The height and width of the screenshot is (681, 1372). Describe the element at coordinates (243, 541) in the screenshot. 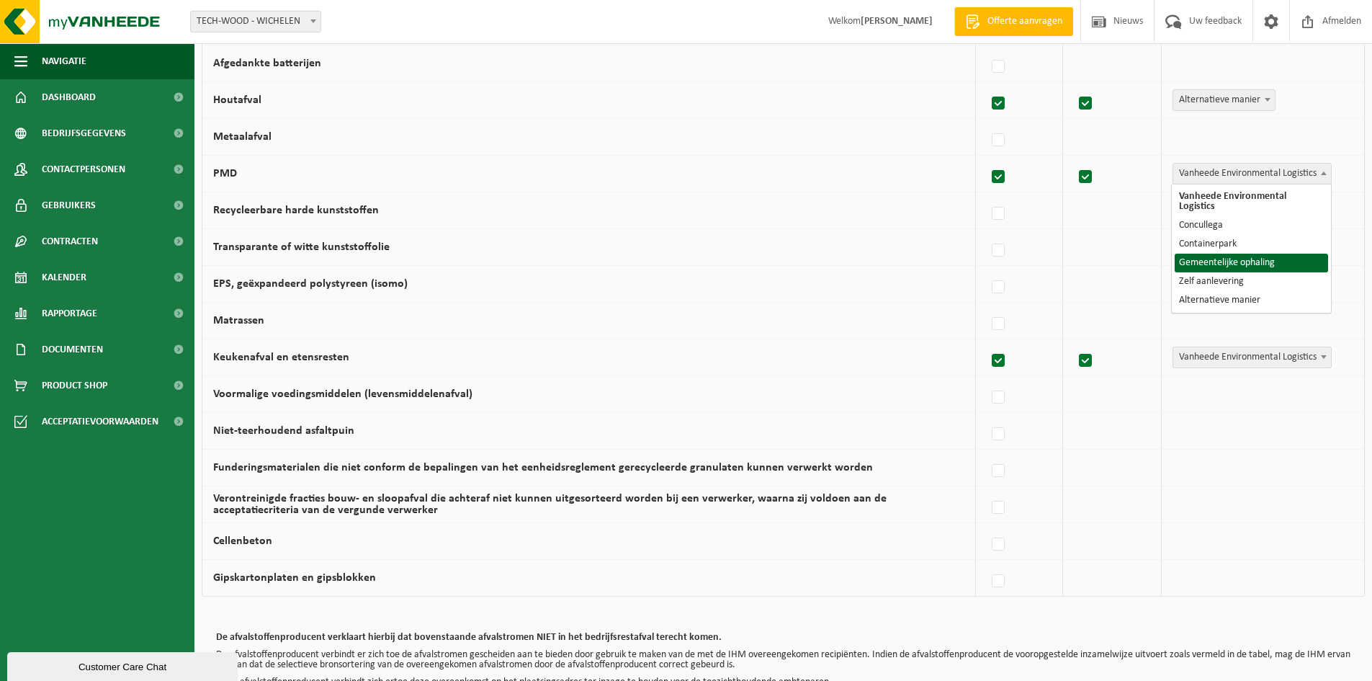

I see `label: Cellenbeton` at that location.